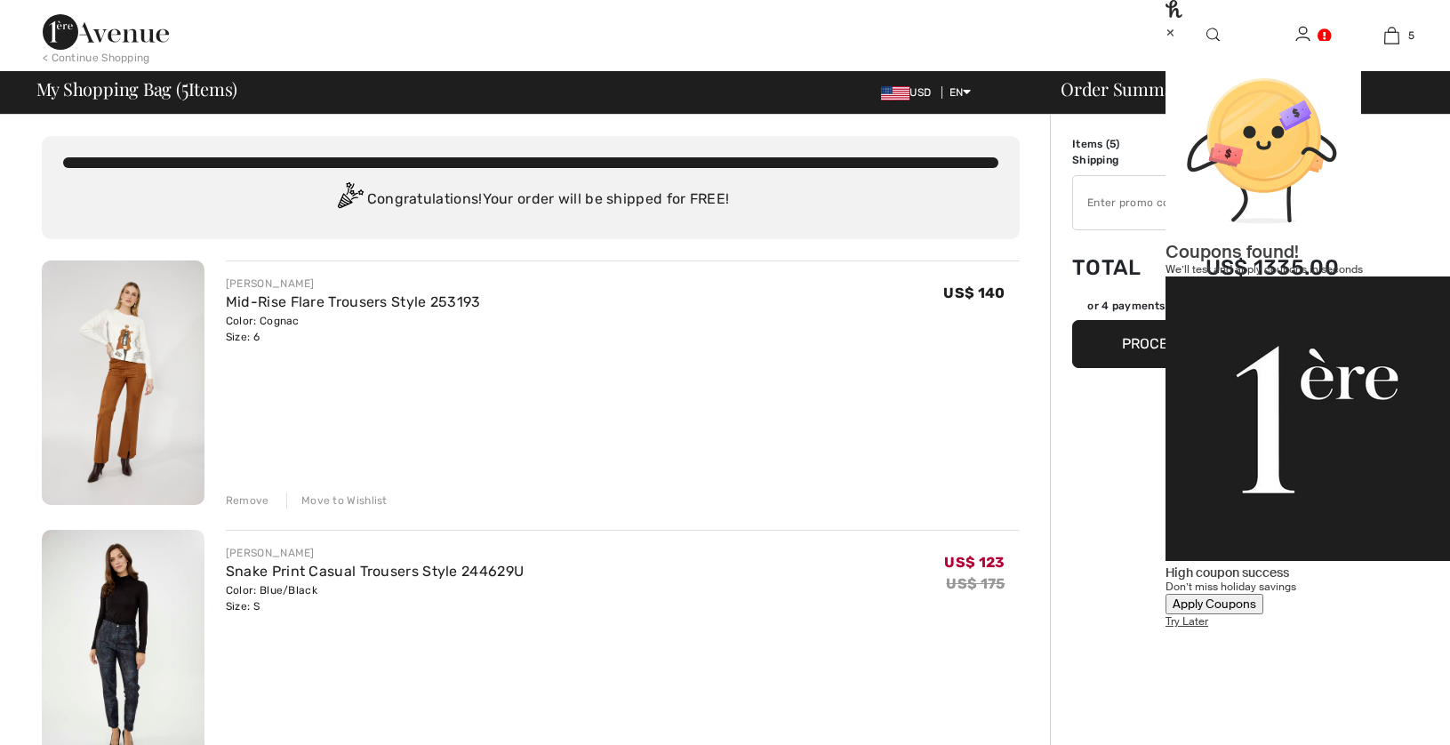 This screenshot has height=745, width=1450. What do you see at coordinates (247, 500) in the screenshot?
I see `div: Remove` at bounding box center [247, 500].